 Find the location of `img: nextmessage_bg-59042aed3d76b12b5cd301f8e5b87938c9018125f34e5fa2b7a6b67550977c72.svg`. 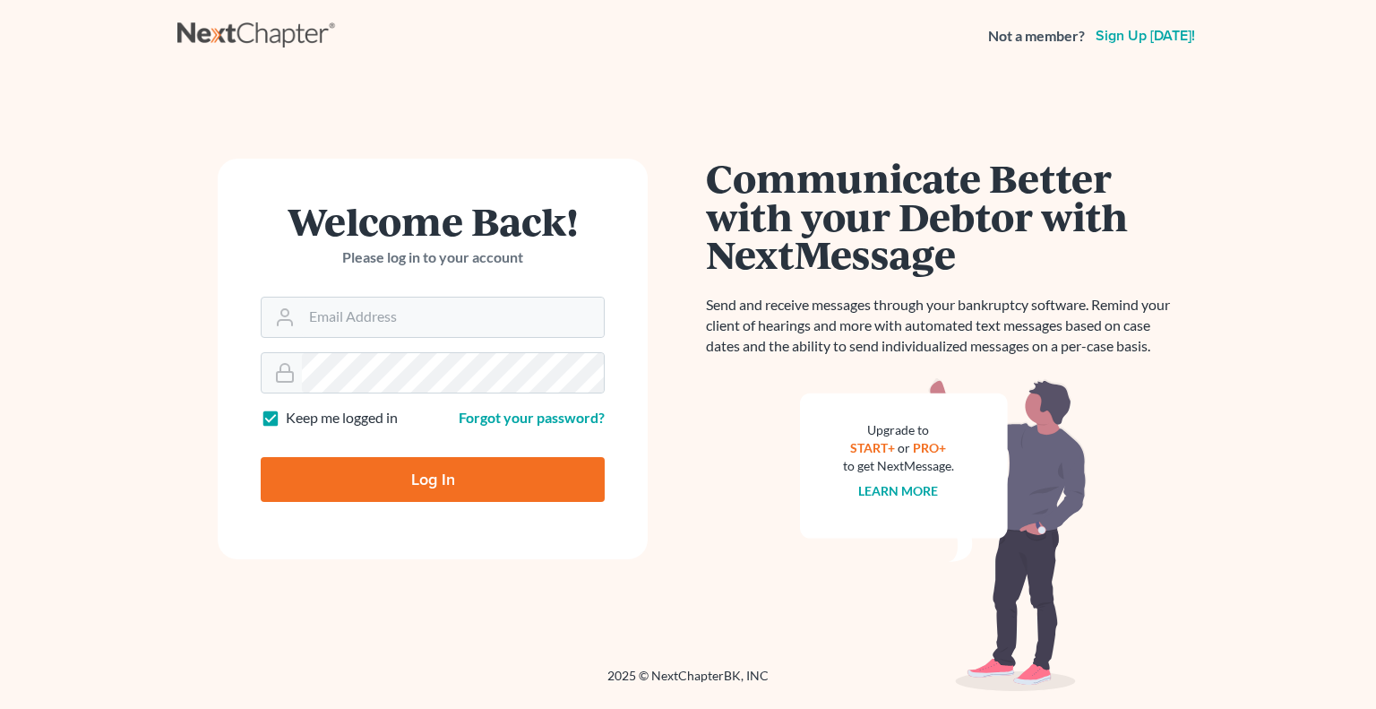

img: nextmessage_bg-59042aed3d76b12b5cd301f8e5b87938c9018125f34e5fa2b7a6b67550977c72.svg is located at coordinates (943, 535).